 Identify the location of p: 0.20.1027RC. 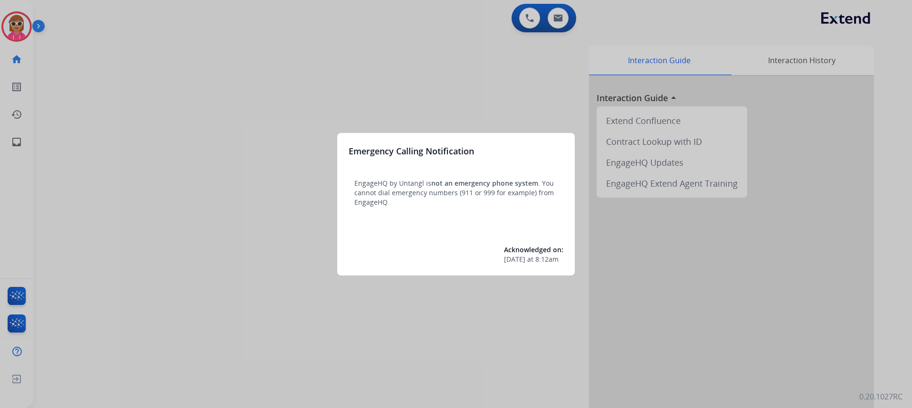
(881, 397).